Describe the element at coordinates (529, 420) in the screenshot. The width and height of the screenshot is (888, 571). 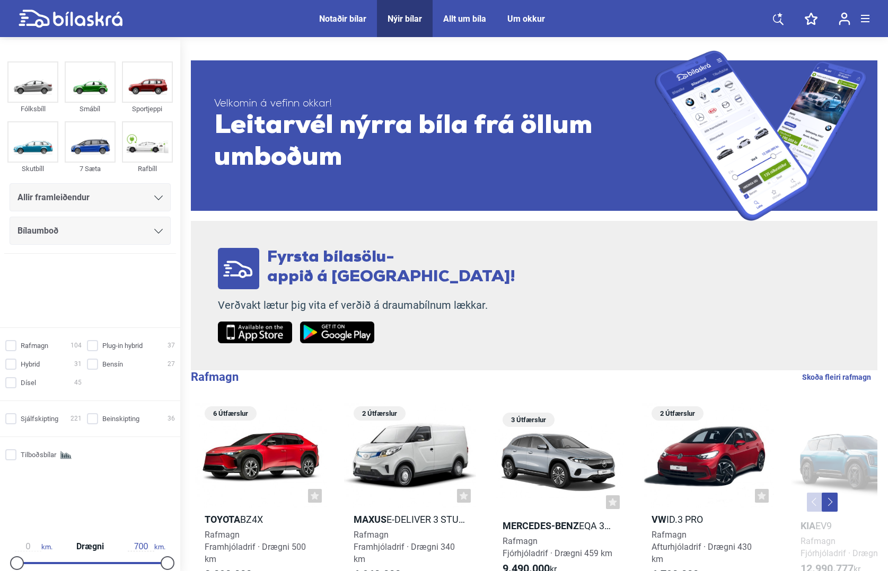
I see `span: 3 Útfærslur` at that location.